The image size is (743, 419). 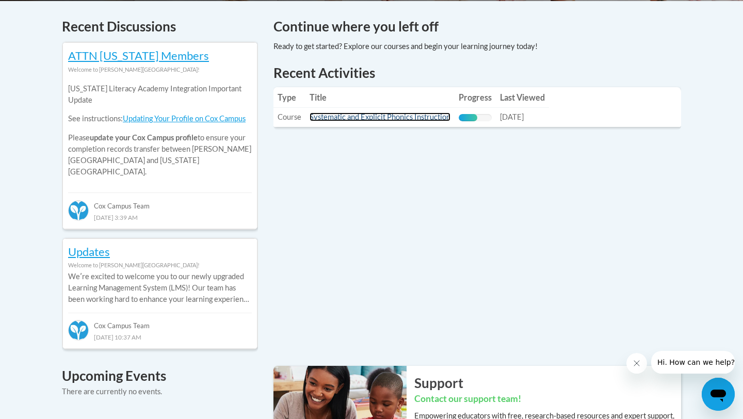 What do you see at coordinates (477, 73) in the screenshot?
I see `h1: Recent Activities` at bounding box center [477, 73].